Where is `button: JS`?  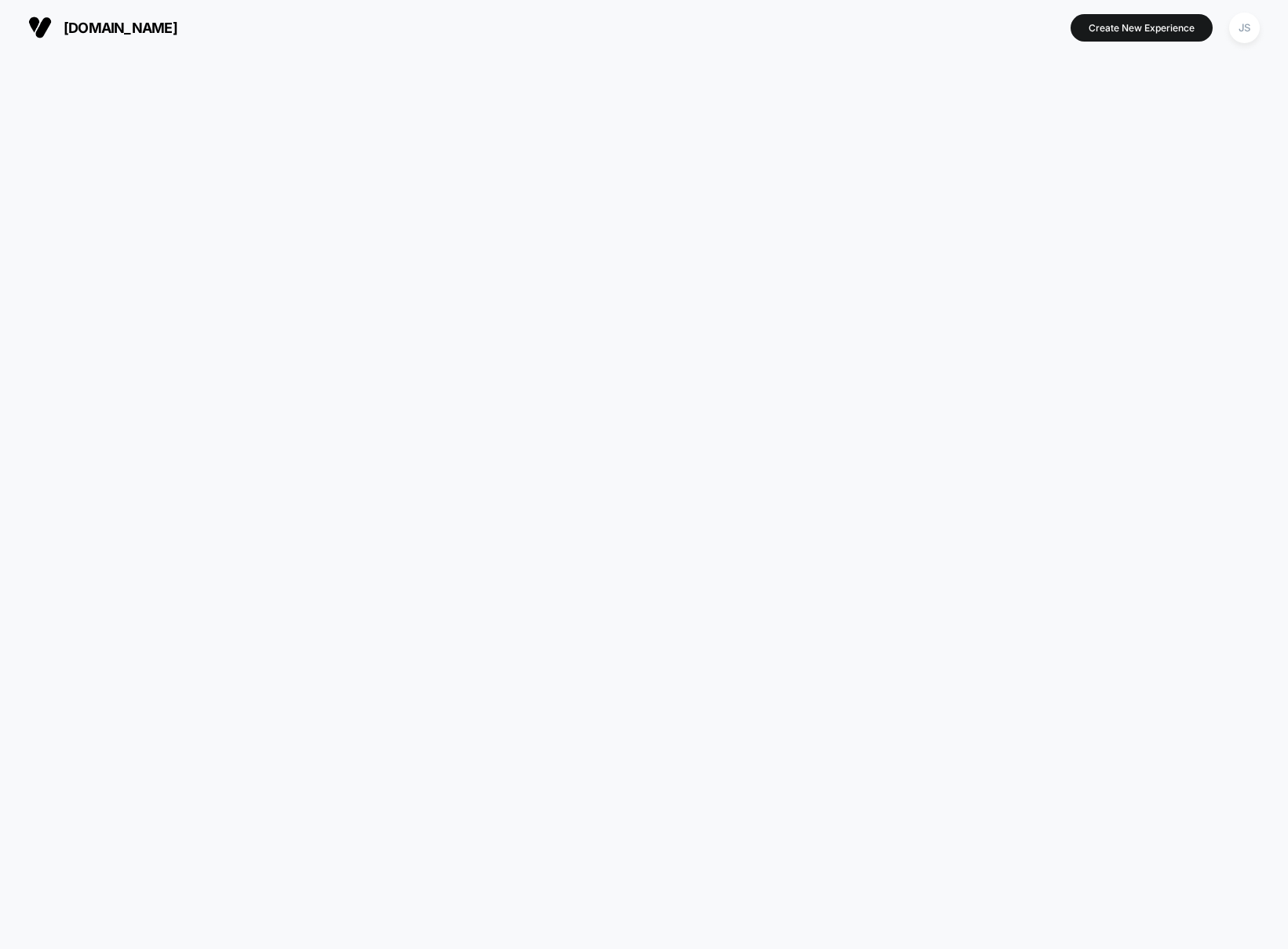
button: JS is located at coordinates (1244, 27).